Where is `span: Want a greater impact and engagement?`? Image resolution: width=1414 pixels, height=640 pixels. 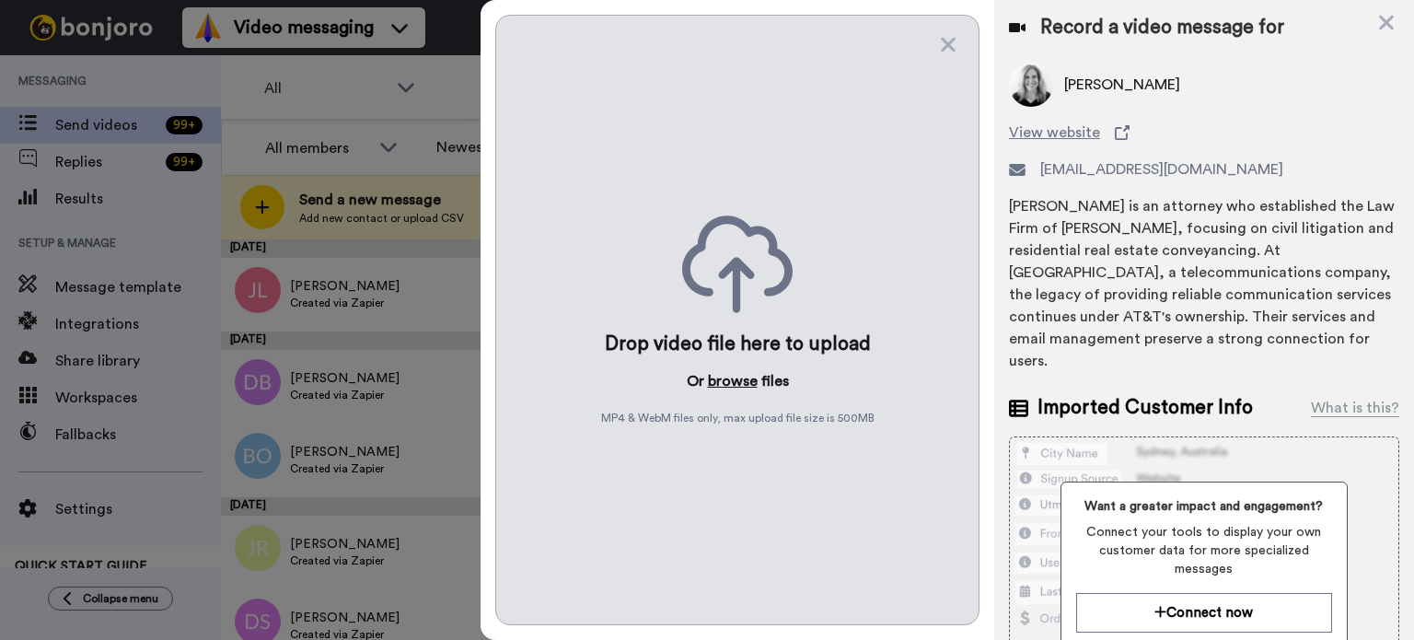 span: Want a greater impact and engagement? is located at coordinates (1204, 506).